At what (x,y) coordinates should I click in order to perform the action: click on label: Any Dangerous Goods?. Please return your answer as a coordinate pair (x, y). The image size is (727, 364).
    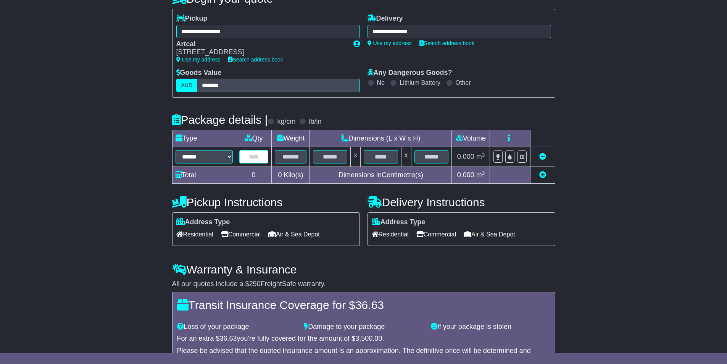
    Looking at the image, I should click on (410, 73).